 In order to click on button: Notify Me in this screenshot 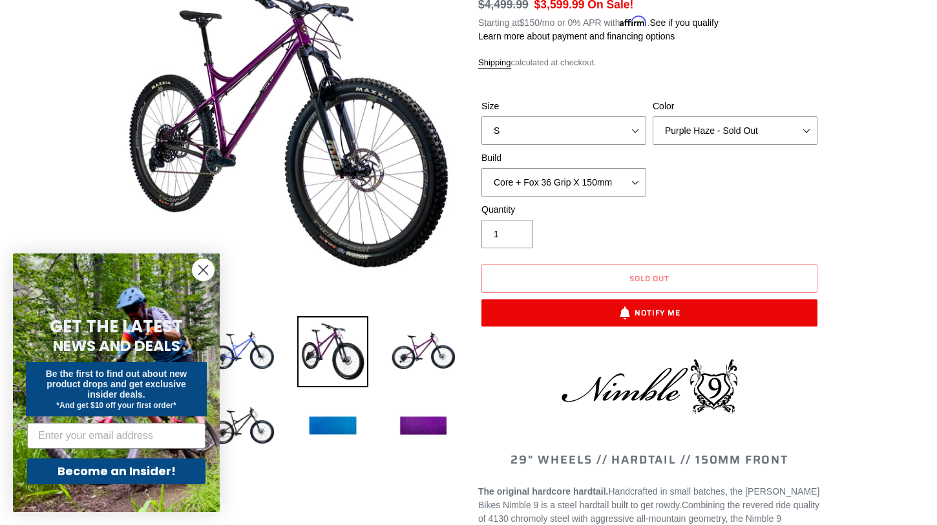, I will do `click(649, 313)`.